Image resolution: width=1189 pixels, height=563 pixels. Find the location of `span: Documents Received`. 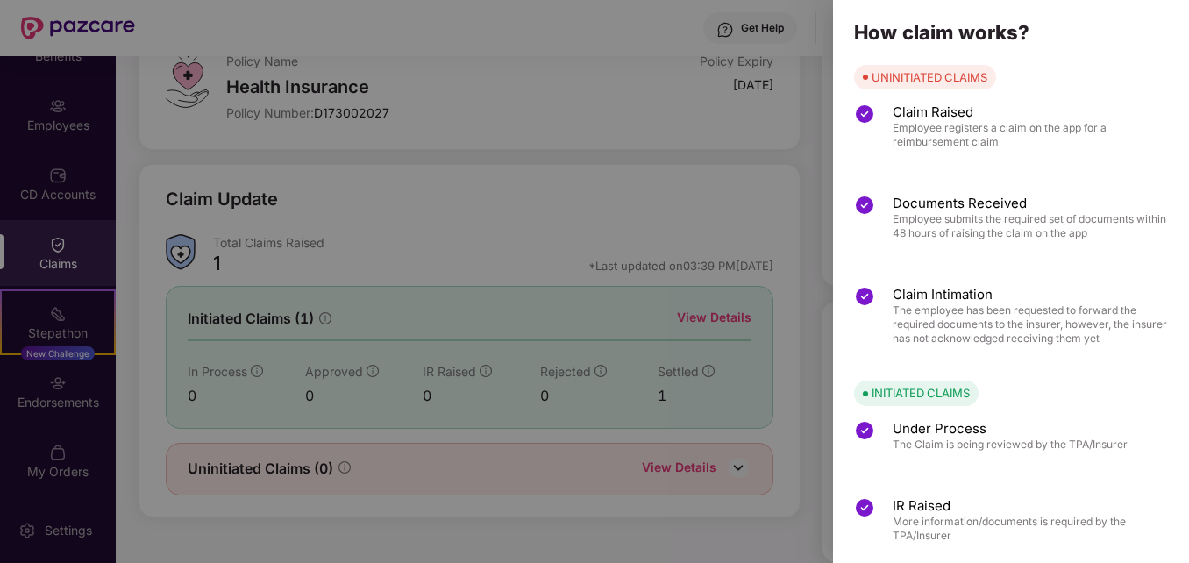

span: Documents Received is located at coordinates (1032, 203).